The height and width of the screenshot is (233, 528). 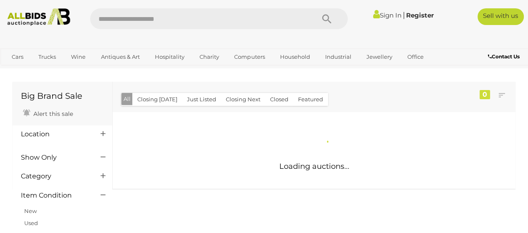 What do you see at coordinates (20, 71) in the screenshot?
I see `a: Sports` at bounding box center [20, 71].